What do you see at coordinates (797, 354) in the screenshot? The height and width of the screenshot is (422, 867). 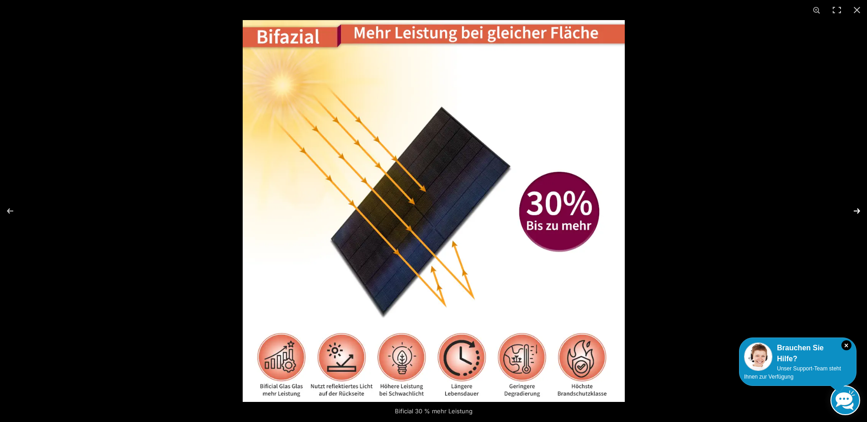 I see `div: Brauchen Sie Hilfe?` at bounding box center [797, 354].